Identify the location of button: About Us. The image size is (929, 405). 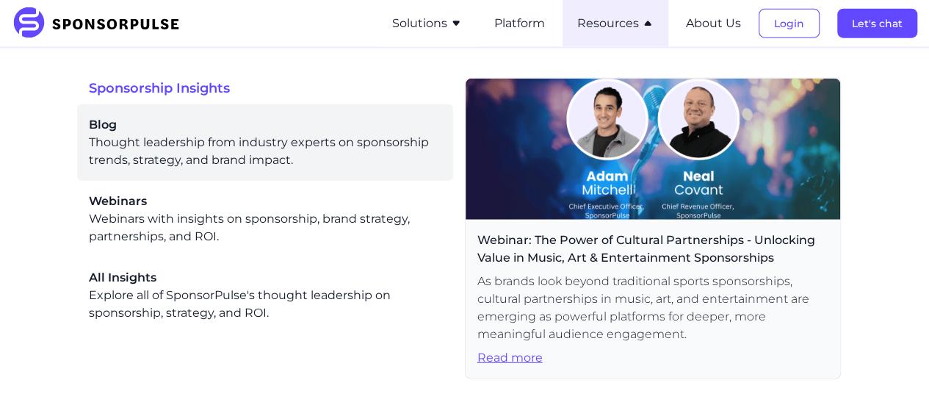
(713, 23).